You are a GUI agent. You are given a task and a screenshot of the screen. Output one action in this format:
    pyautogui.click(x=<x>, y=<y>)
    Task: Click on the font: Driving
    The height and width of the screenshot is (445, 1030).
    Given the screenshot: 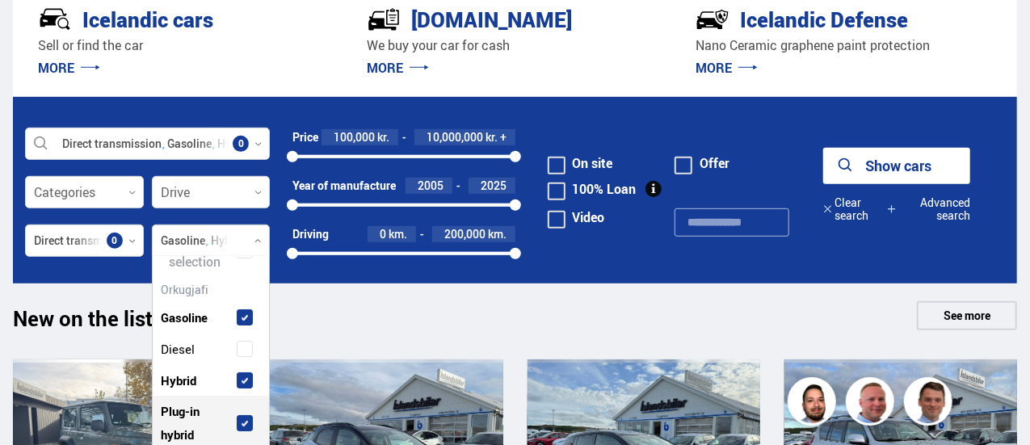 What is the action you would take?
    pyautogui.click(x=310, y=233)
    